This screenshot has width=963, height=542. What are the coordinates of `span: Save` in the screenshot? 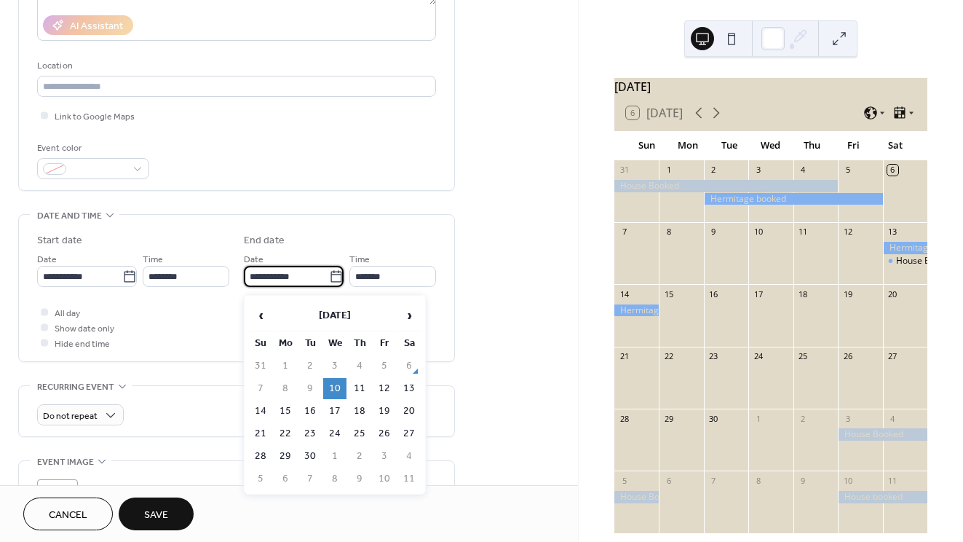 It's located at (156, 515).